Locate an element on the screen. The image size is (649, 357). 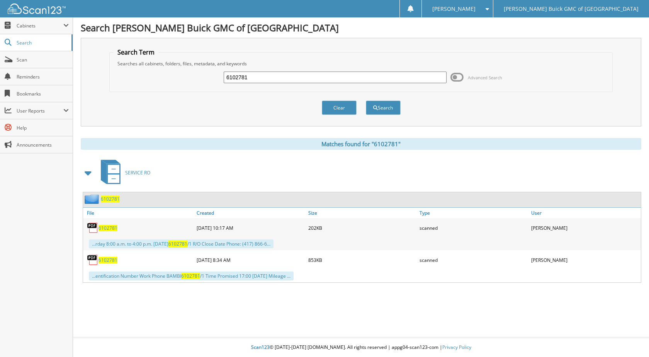
span: Bookmarks is located at coordinates (42, 93).